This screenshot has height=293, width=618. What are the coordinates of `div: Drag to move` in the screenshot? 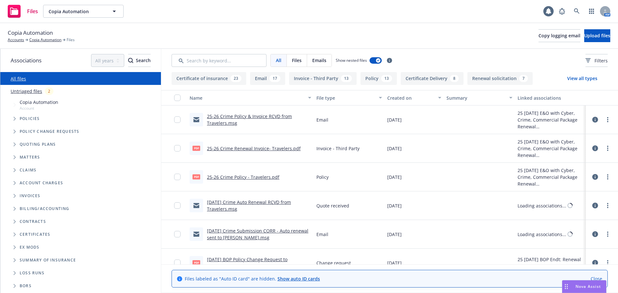 It's located at (566, 287).